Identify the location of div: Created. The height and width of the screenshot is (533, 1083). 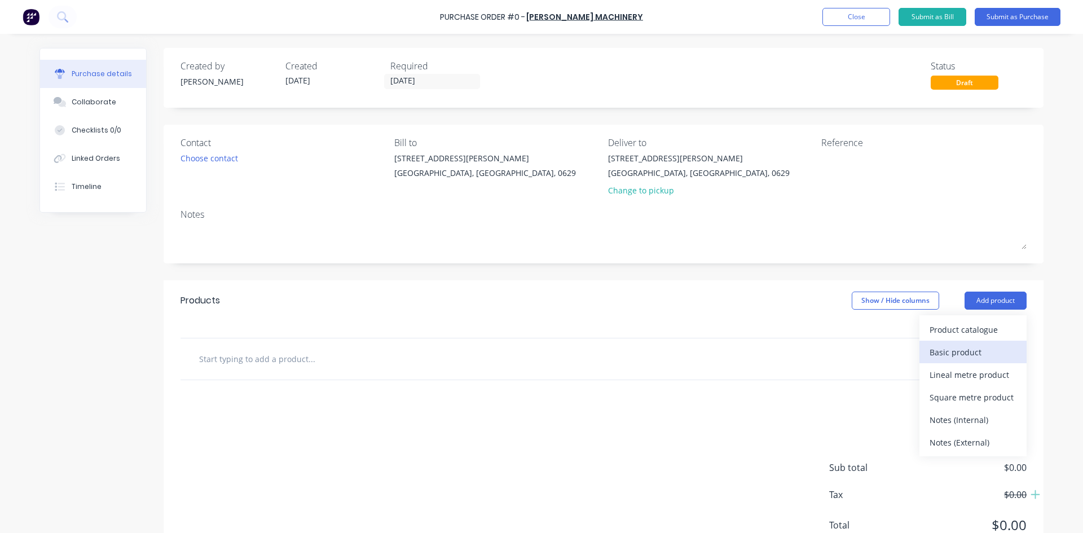
(333, 66).